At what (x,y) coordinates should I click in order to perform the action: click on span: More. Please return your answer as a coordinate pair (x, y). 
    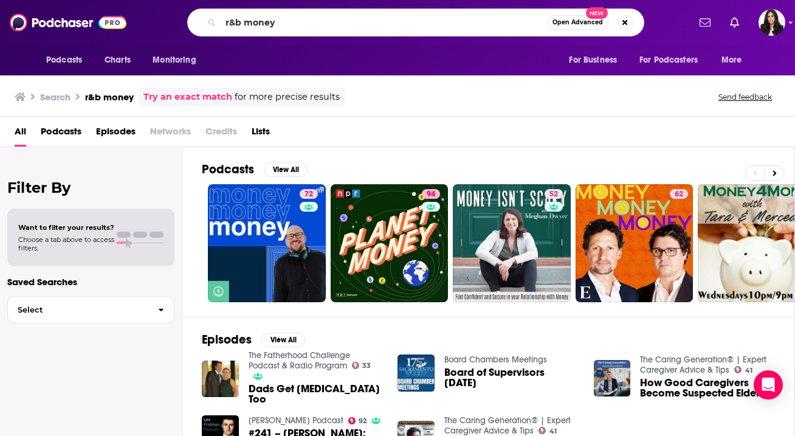
    Looking at the image, I should click on (732, 60).